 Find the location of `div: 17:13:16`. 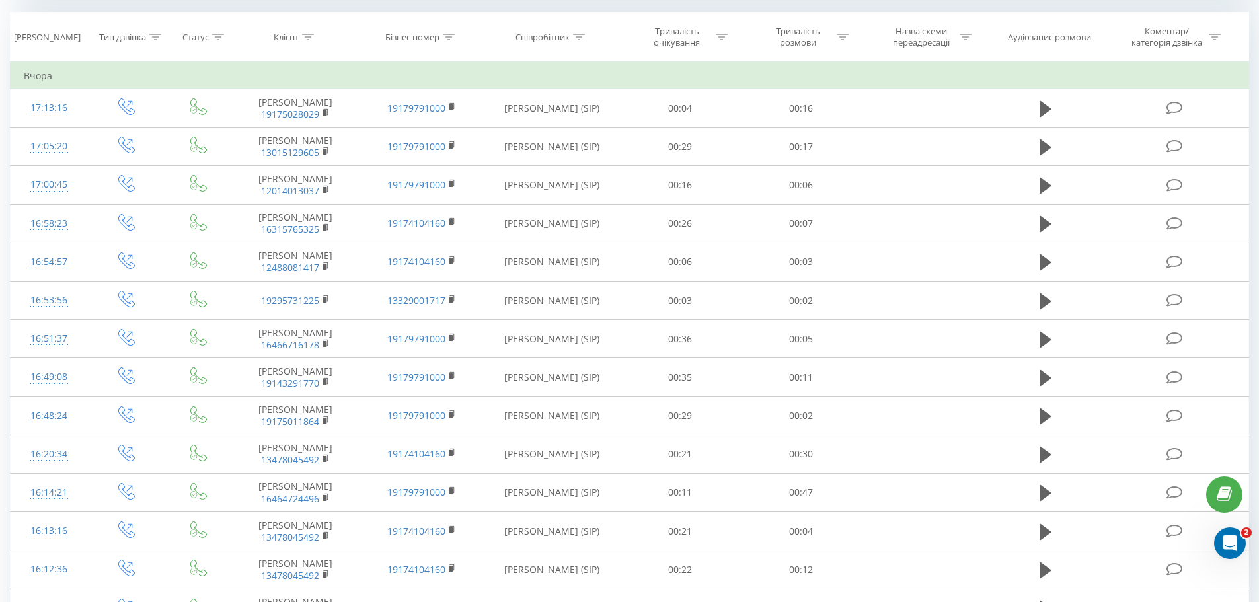

div: 17:13:16 is located at coordinates (49, 108).